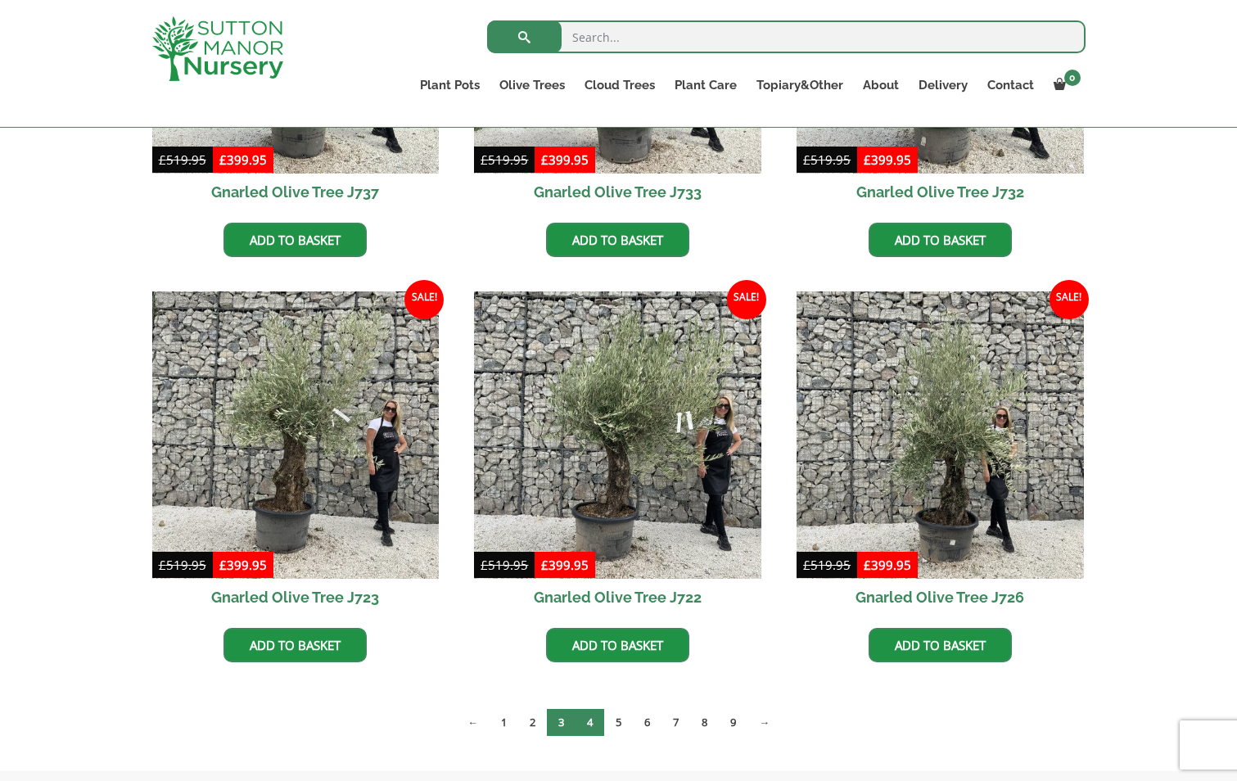 The image size is (1237, 781). I want to click on a: Plant Care, so click(706, 85).